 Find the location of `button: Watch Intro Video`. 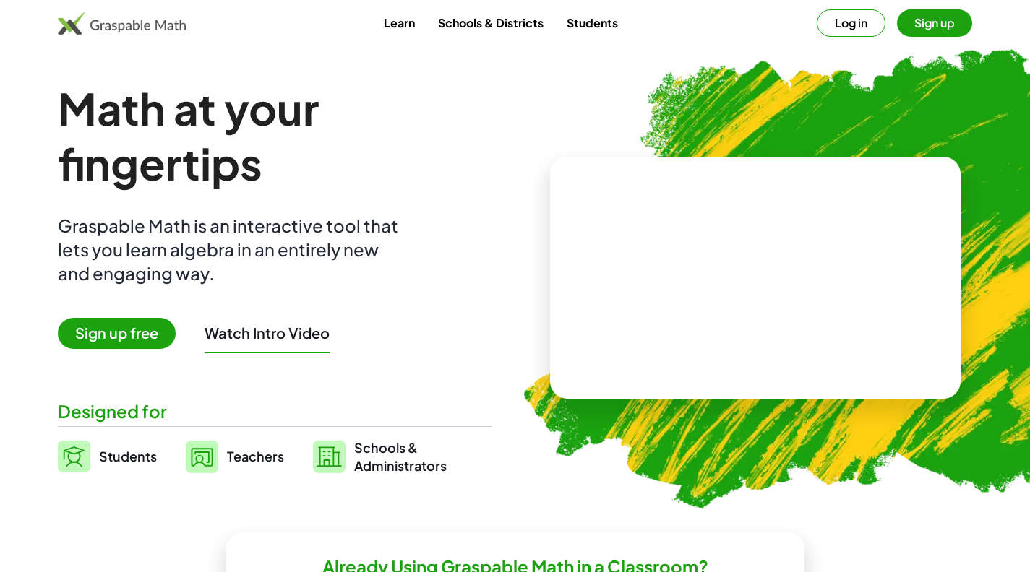

button: Watch Intro Video is located at coordinates (267, 333).